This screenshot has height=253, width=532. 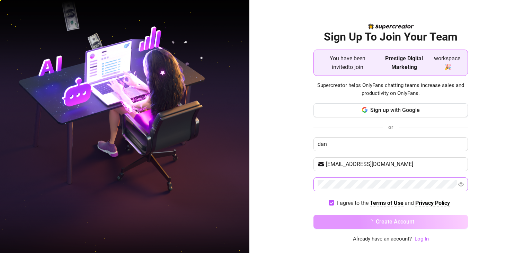 What do you see at coordinates (461, 184) in the screenshot?
I see `span: eye` at bounding box center [461, 184].